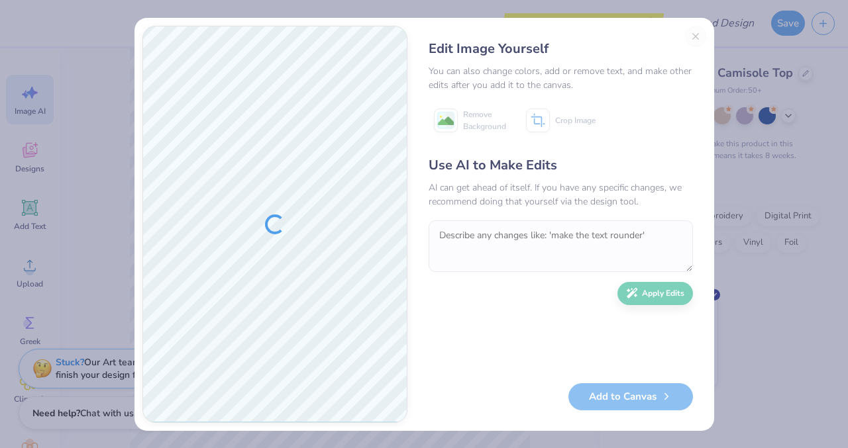 This screenshot has height=448, width=848. Describe the element at coordinates (575, 121) in the screenshot. I see `span: Crop Image` at that location.